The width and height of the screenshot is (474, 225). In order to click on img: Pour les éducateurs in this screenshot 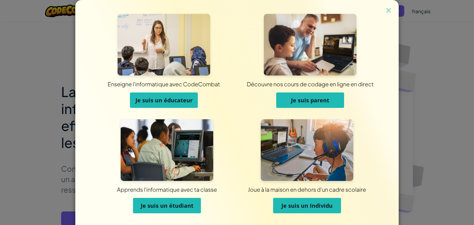, I will do `click(164, 45)`.